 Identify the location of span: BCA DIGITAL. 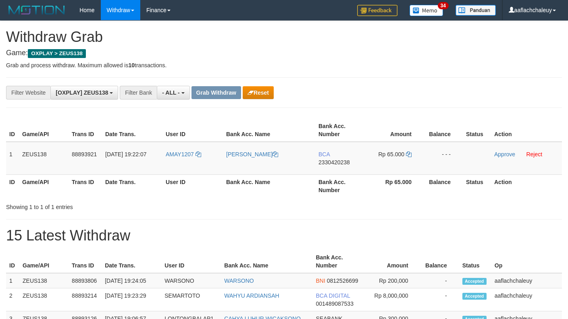
(333, 296).